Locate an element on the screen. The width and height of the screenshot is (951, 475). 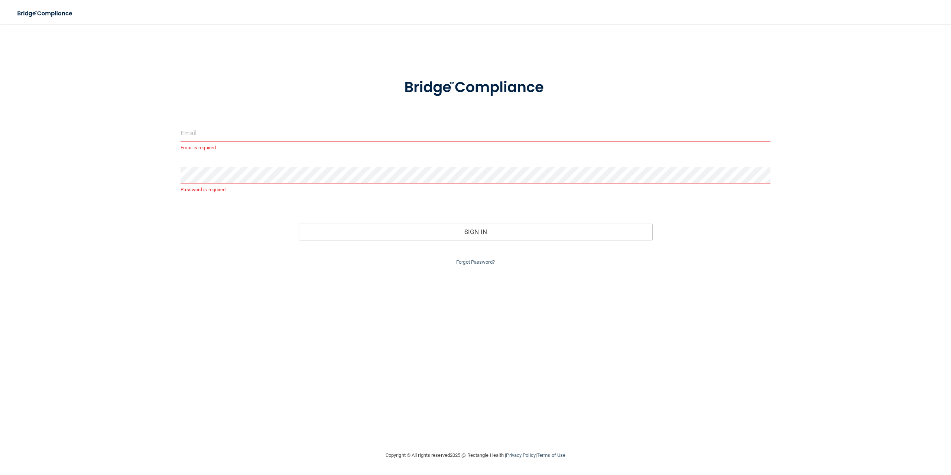
a: Terms of Use is located at coordinates (551, 455).